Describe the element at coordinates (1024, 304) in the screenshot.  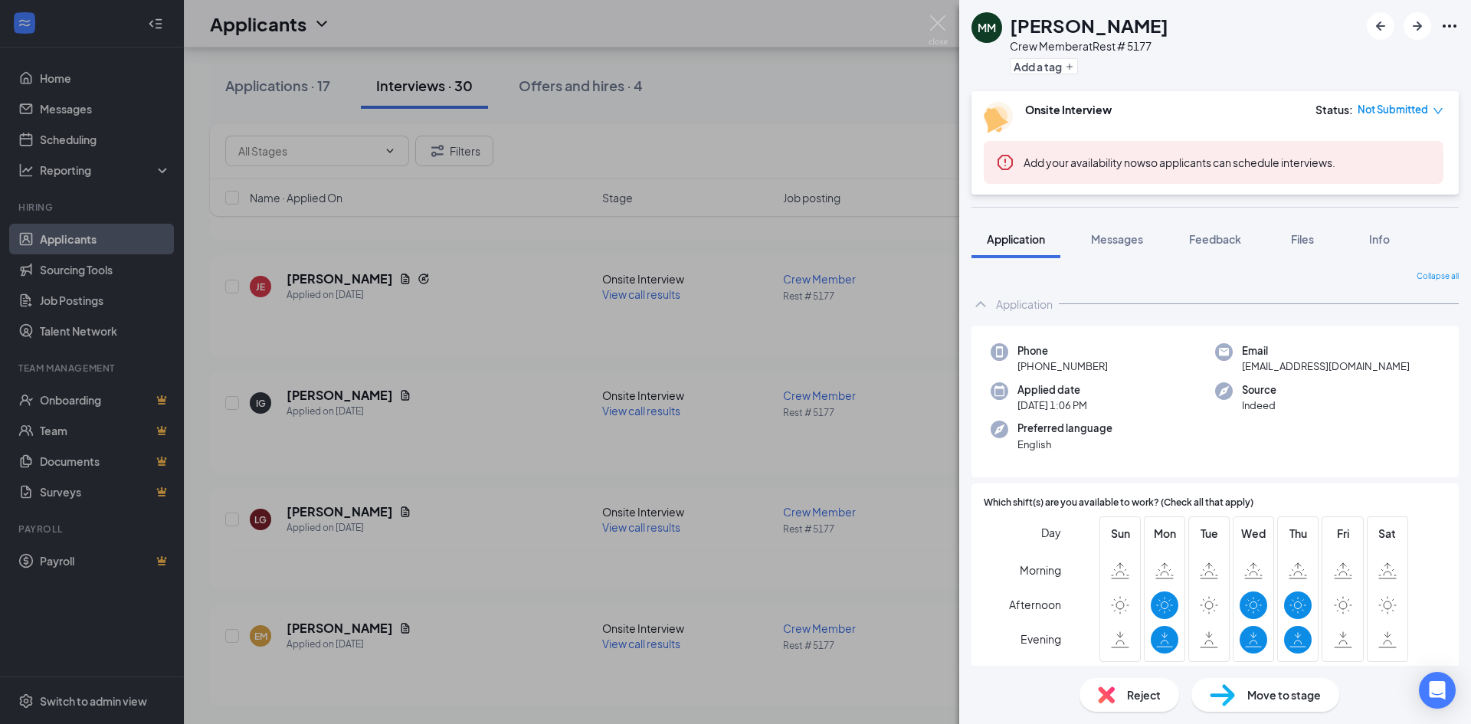
I see `div: Application` at that location.